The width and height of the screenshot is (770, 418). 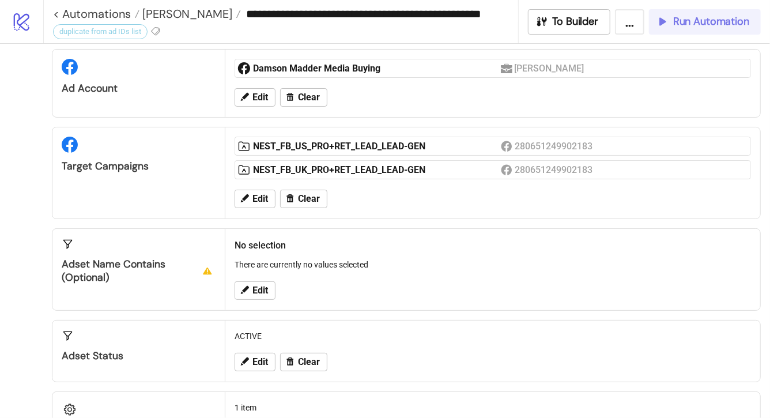 I want to click on a: < Automations, so click(x=96, y=14).